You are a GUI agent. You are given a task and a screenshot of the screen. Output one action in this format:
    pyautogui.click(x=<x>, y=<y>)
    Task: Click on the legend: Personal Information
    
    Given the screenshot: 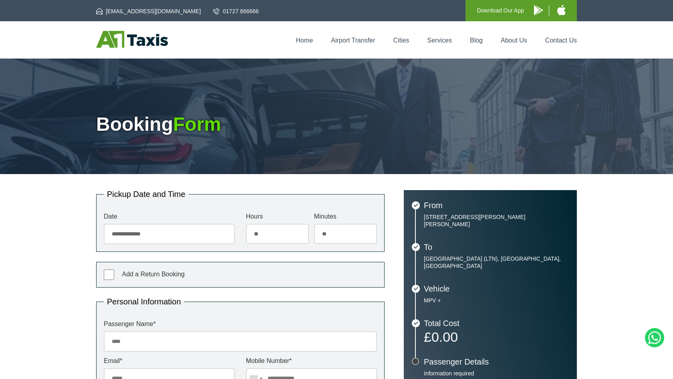 What is the action you would take?
    pyautogui.click(x=144, y=301)
    